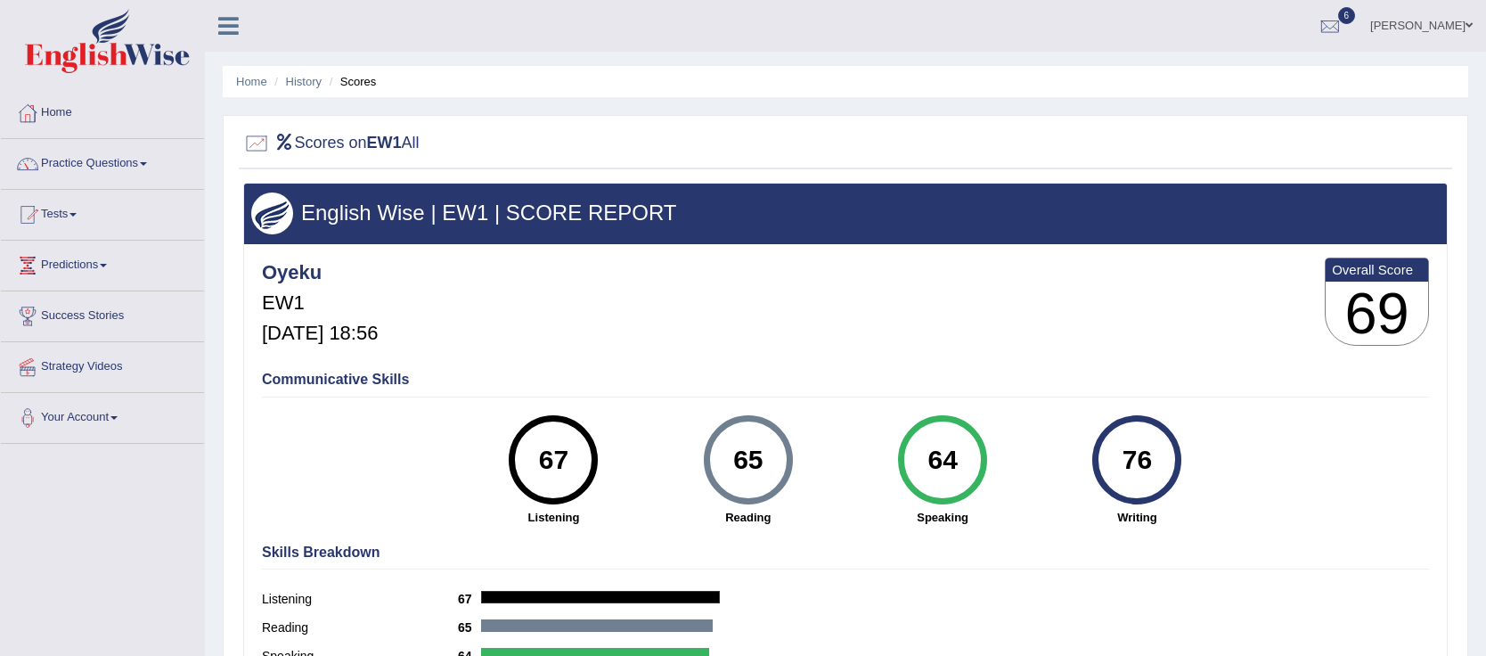 This screenshot has width=1486, height=656. I want to click on h3: 69, so click(1377, 314).